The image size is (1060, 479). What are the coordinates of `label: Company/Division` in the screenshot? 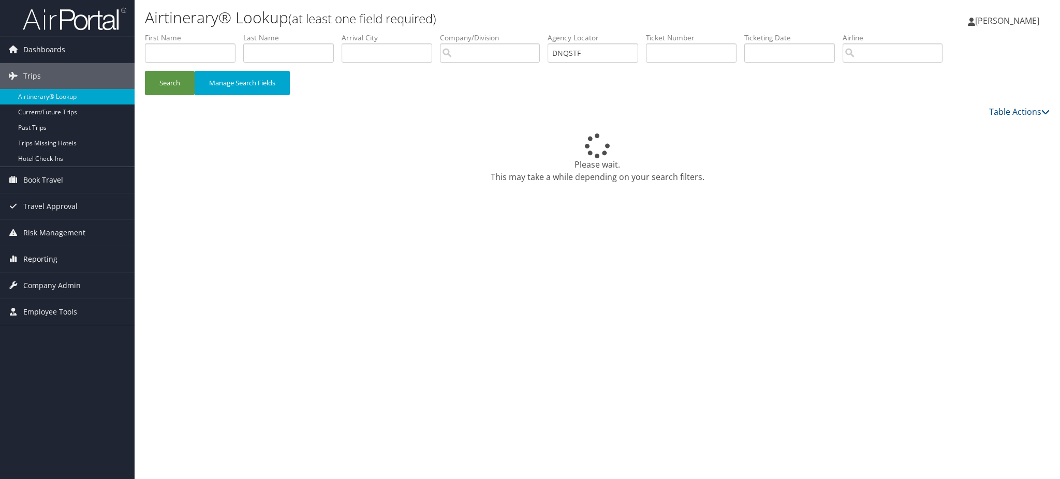 It's located at (494, 38).